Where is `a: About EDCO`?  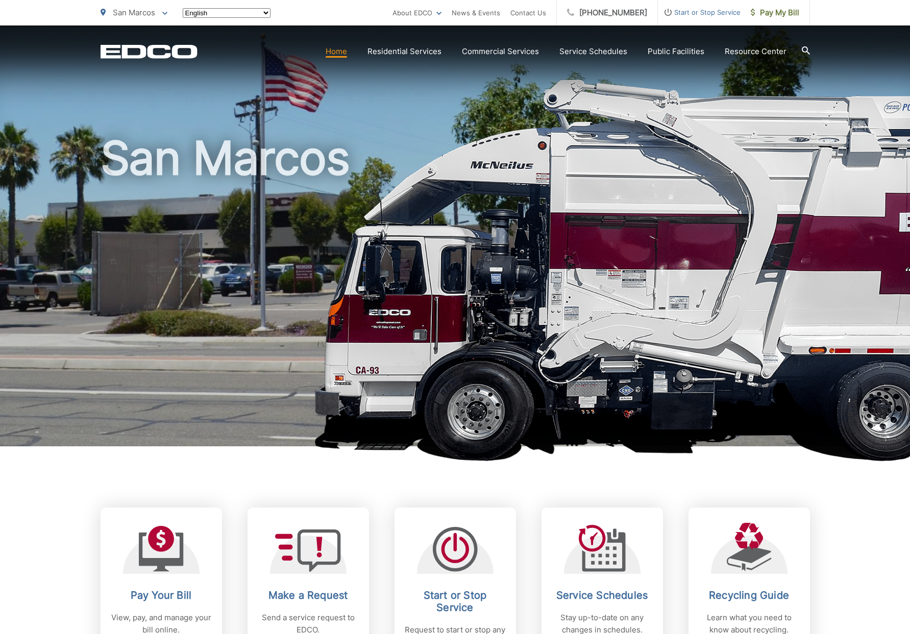 a: About EDCO is located at coordinates (417, 13).